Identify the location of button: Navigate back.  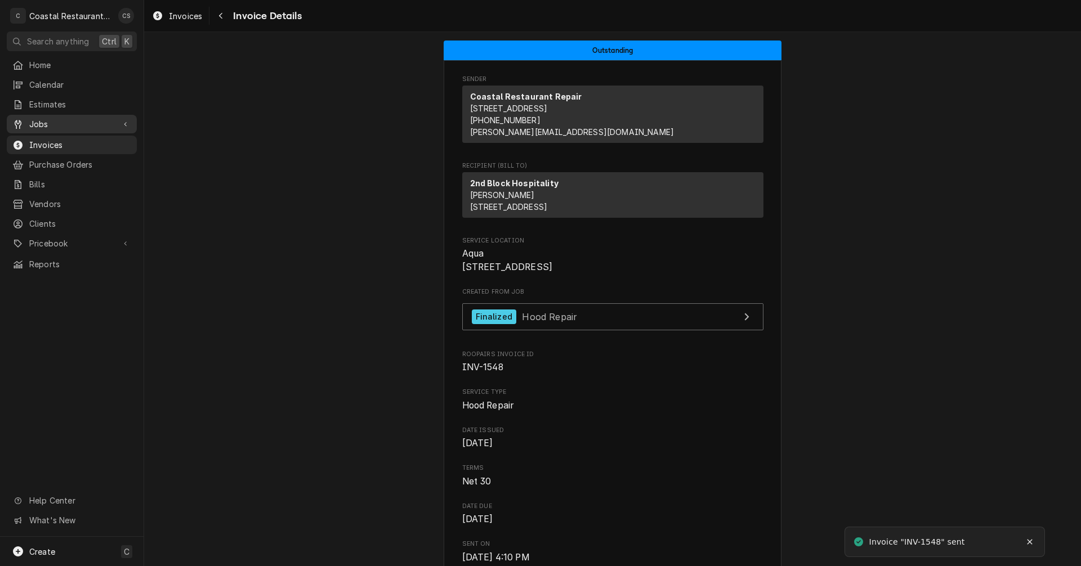
(221, 16).